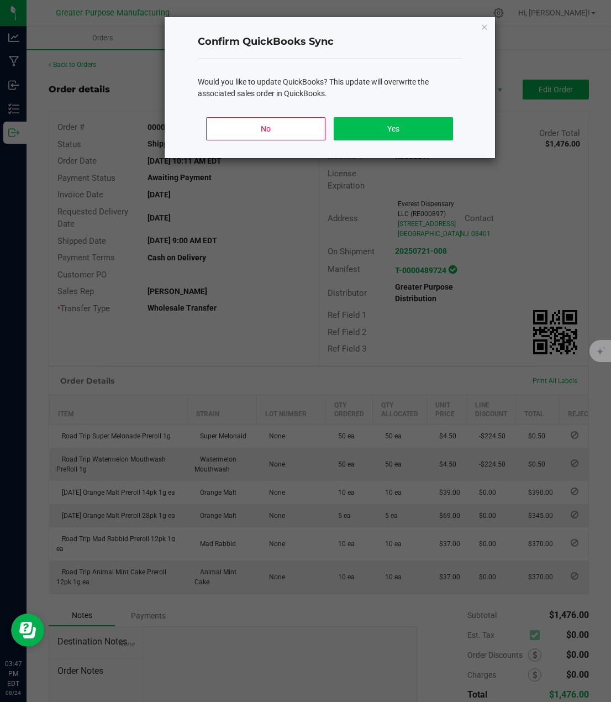  Describe the element at coordinates (265, 129) in the screenshot. I see `button: No` at that location.